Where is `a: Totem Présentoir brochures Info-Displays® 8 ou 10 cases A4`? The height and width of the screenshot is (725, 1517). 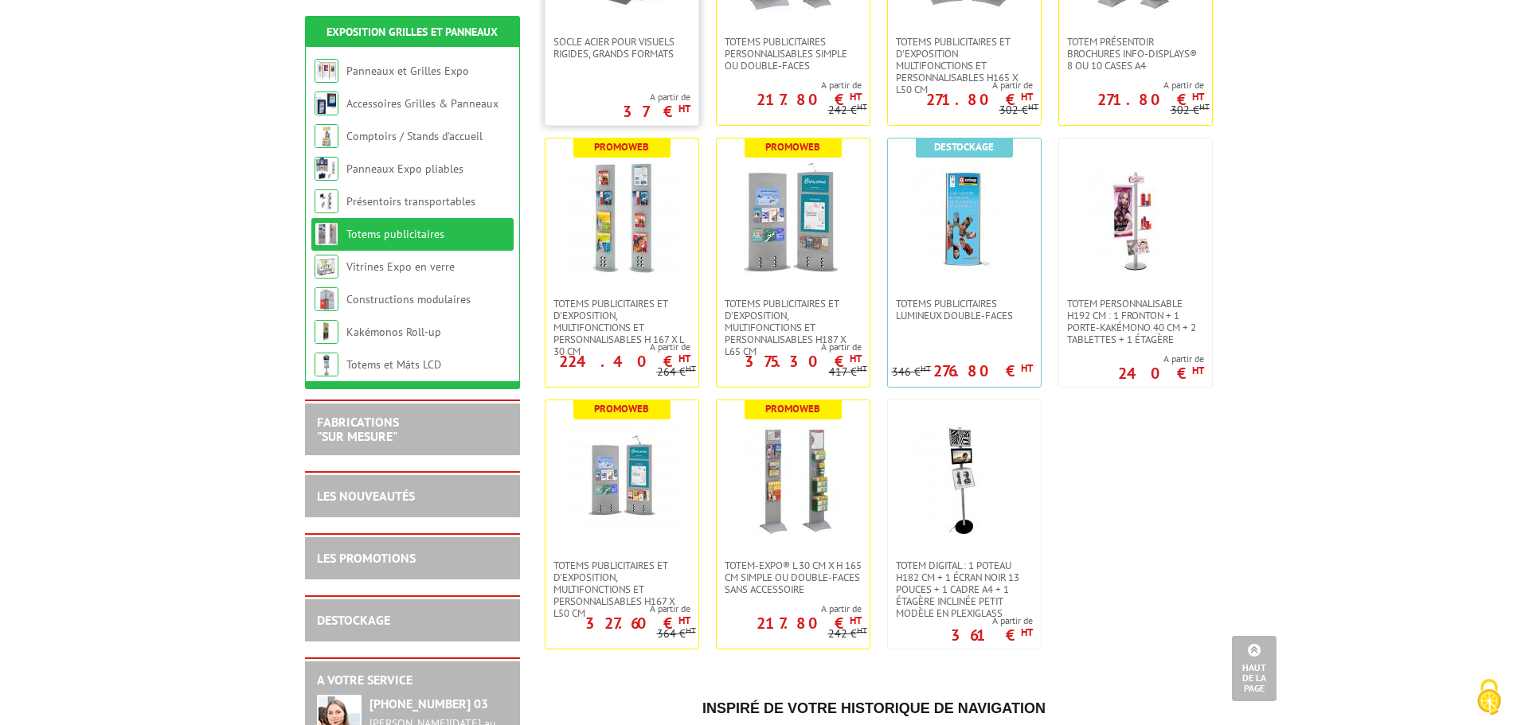 a: Totem Présentoir brochures Info-Displays® 8 ou 10 cases A4 is located at coordinates (1135, 53).